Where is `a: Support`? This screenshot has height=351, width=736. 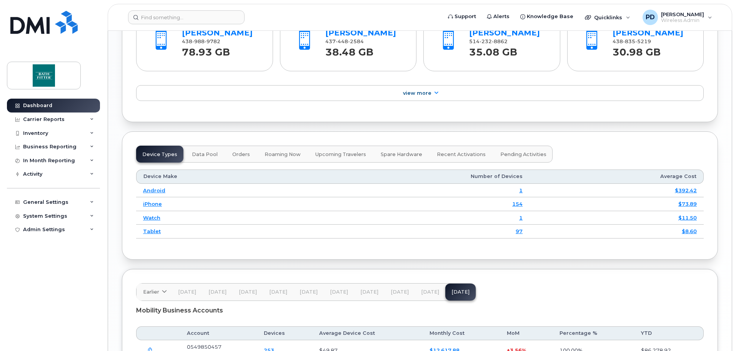
a: Support is located at coordinates (462, 17).